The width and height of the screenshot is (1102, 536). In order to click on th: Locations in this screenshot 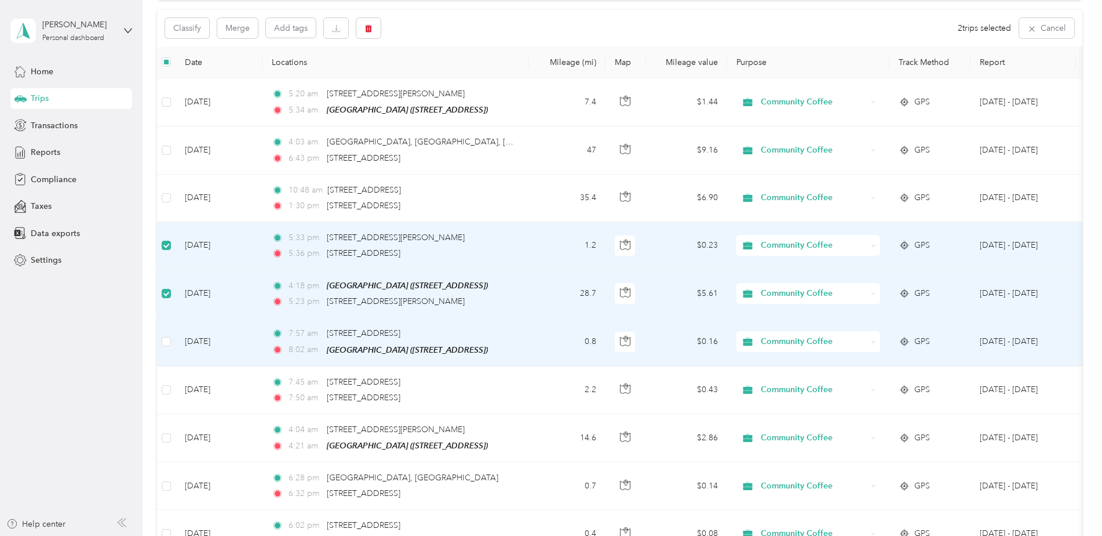, I will do `click(396, 62)`.